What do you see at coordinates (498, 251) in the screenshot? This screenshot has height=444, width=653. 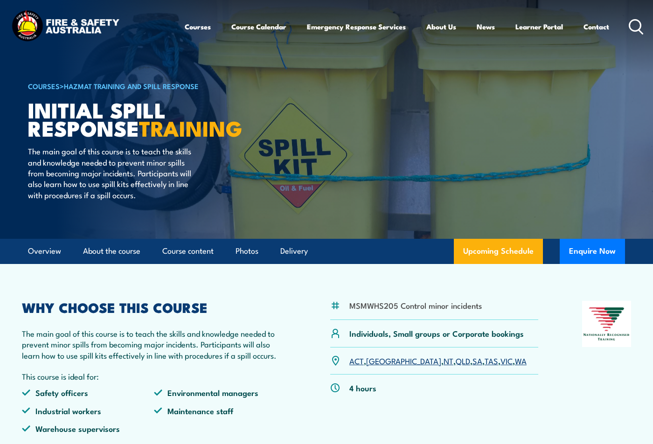 I see `a: Upcoming Schedule` at bounding box center [498, 251].